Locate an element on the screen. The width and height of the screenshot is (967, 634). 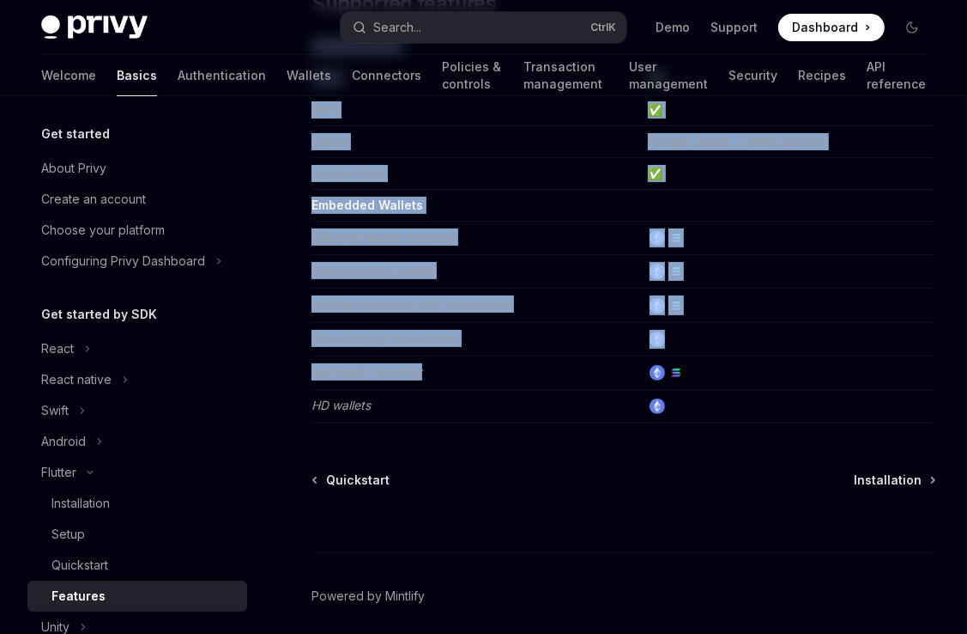
a: Setup is located at coordinates (137, 534).